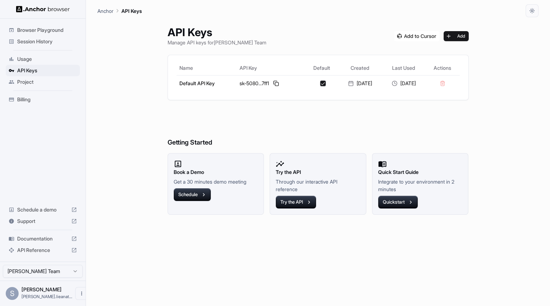  Describe the element at coordinates (47, 71) in the screenshot. I see `span: API Keys` at that location.